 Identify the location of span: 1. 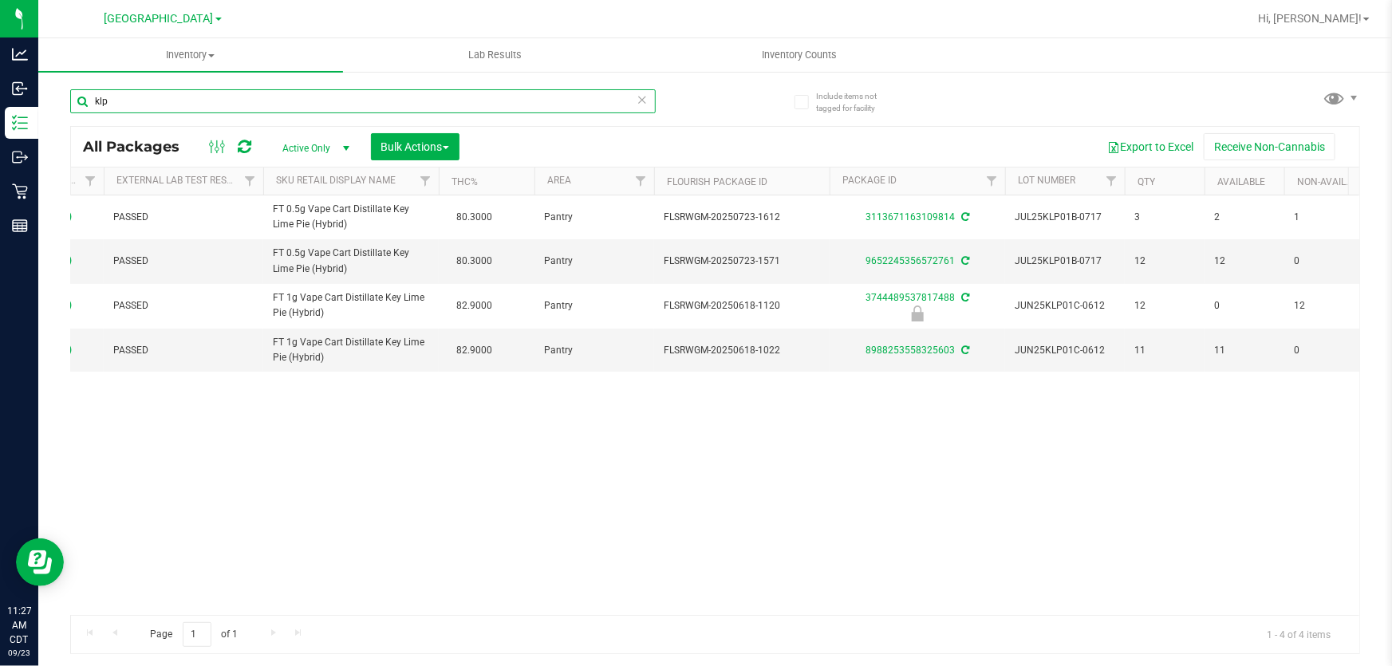
(1324, 217).